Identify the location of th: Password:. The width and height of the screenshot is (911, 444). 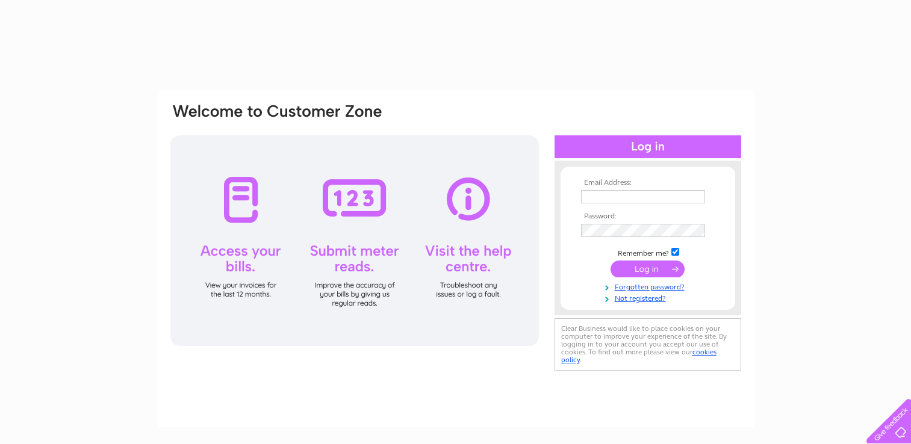
(648, 217).